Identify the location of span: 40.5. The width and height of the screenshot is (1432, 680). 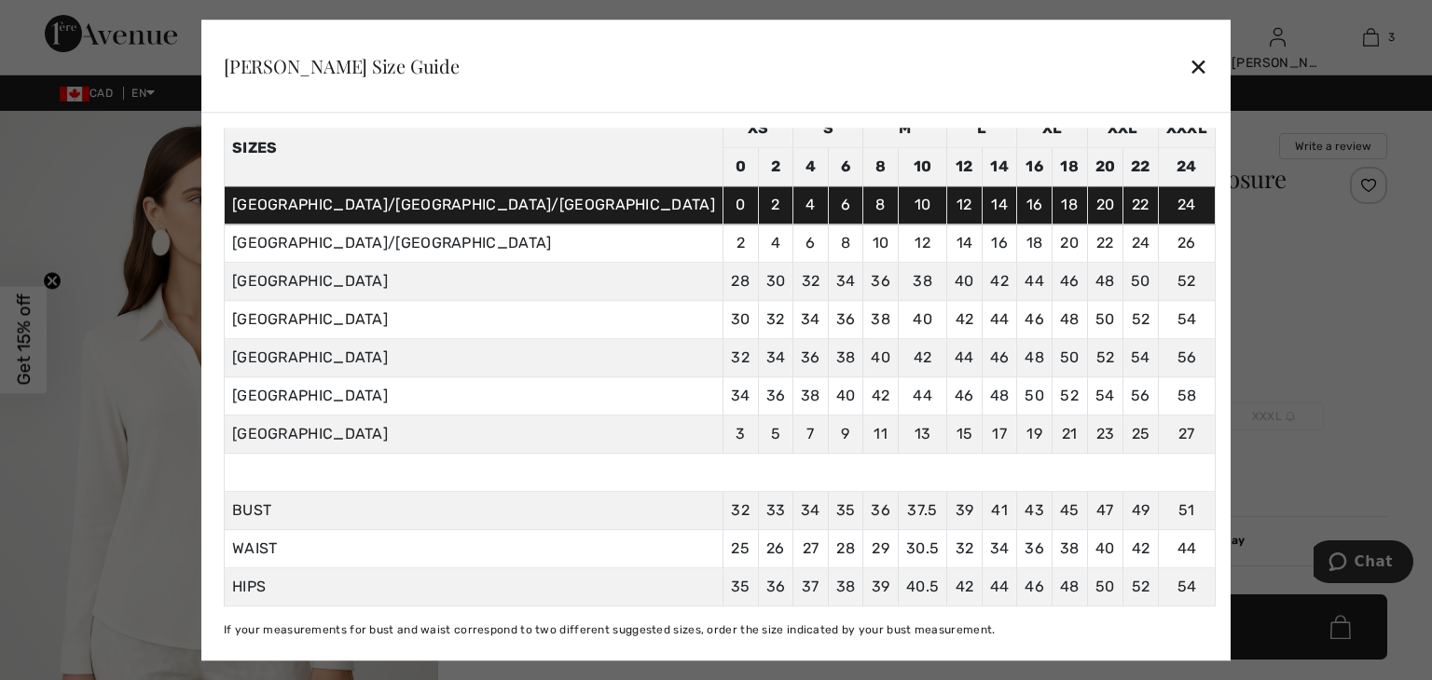
(922, 586).